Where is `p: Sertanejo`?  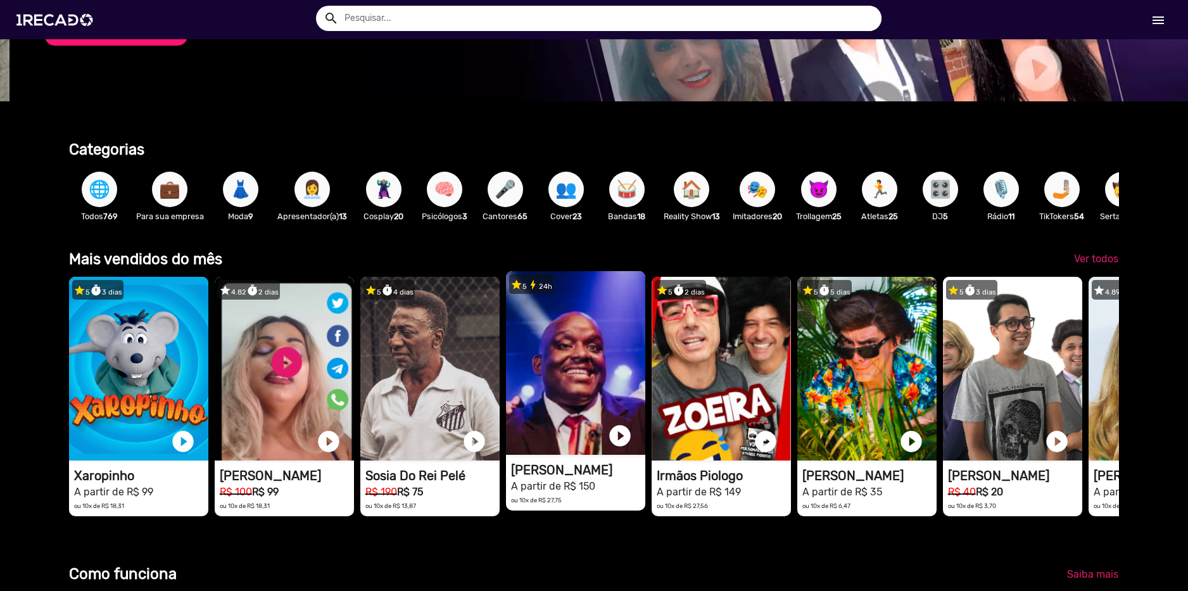
p: Sertanejo is located at coordinates (1123, 216).